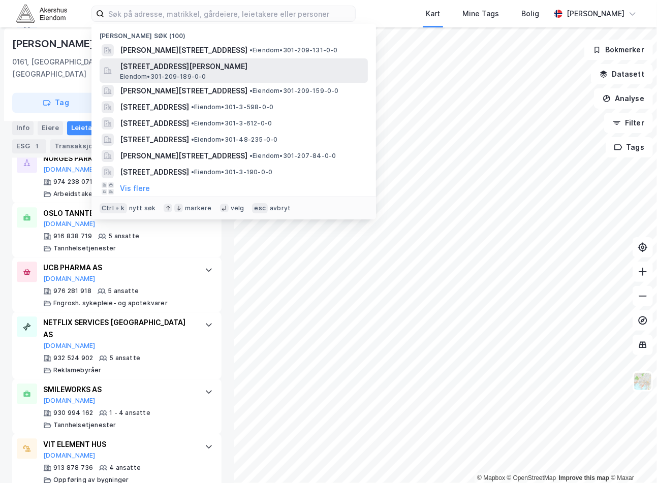 The height and width of the screenshot is (483, 657). I want to click on div: 932 524 902, so click(73, 358).